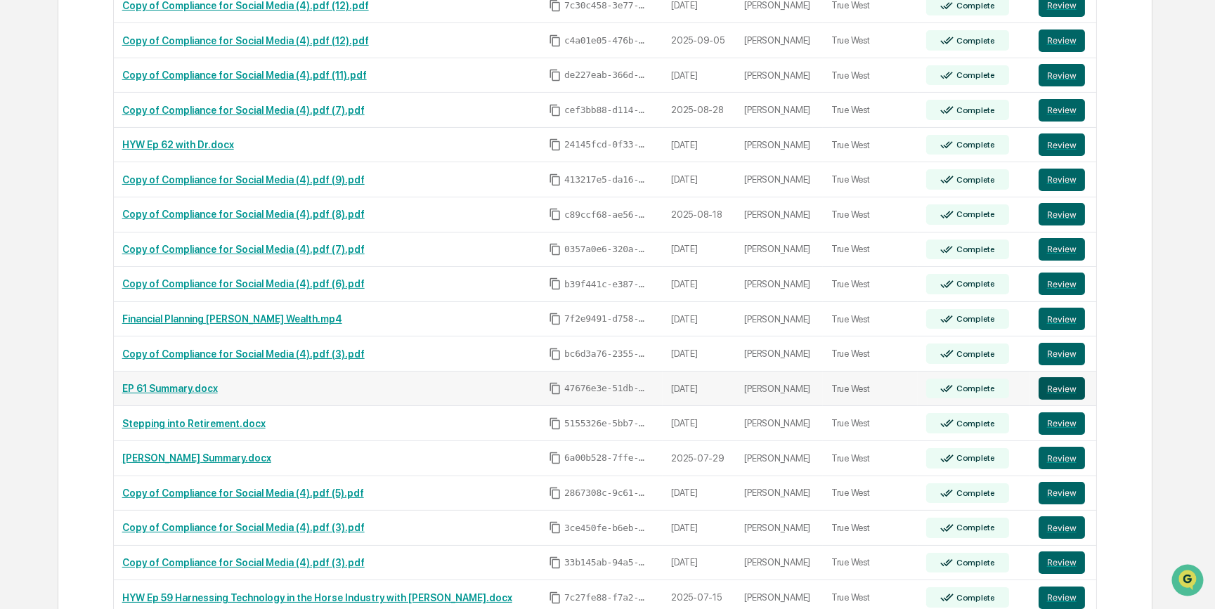 The width and height of the screenshot is (1215, 609). I want to click on span: 413217e5-da16-4f7a-ad0f-4b7d07439d05, so click(607, 180).